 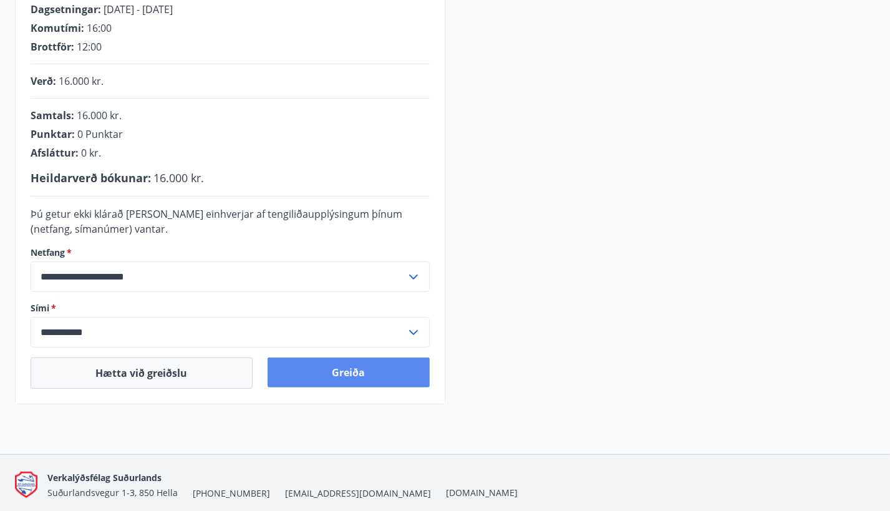 I want to click on span: Samtals :, so click(x=52, y=115).